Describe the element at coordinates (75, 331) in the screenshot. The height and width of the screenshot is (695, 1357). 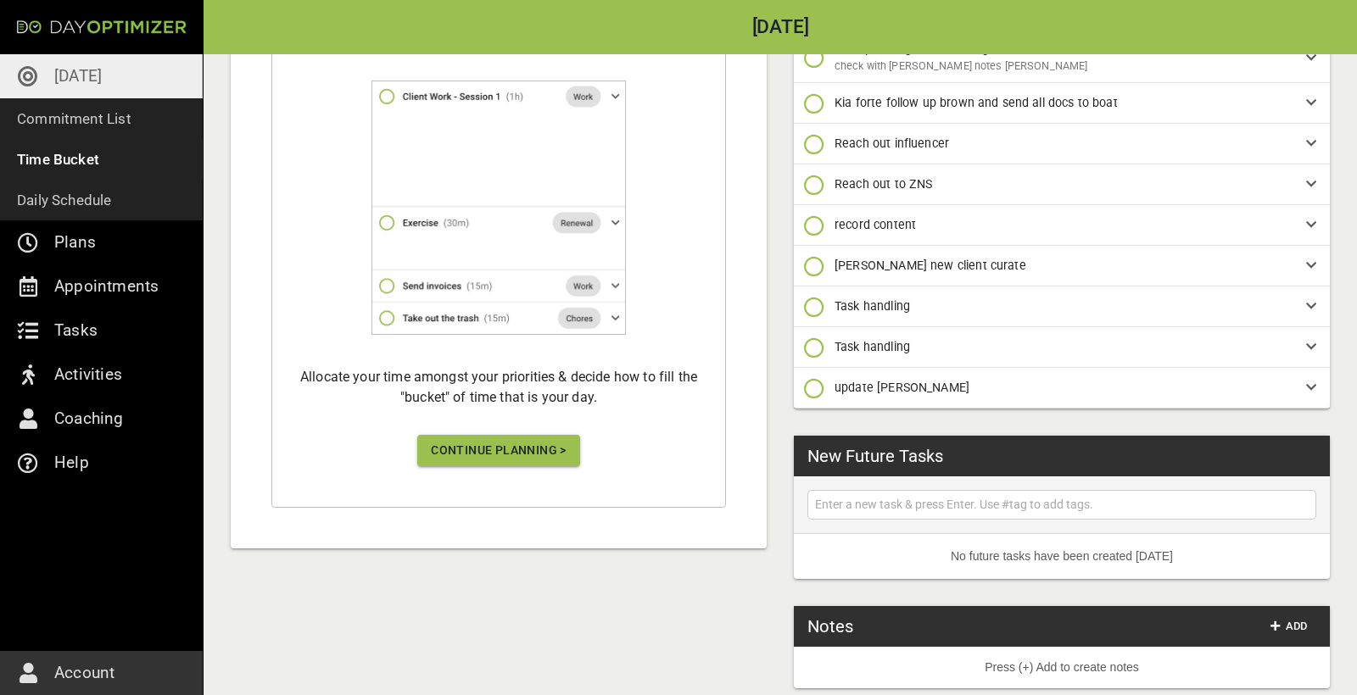
I see `p: Tasks` at that location.